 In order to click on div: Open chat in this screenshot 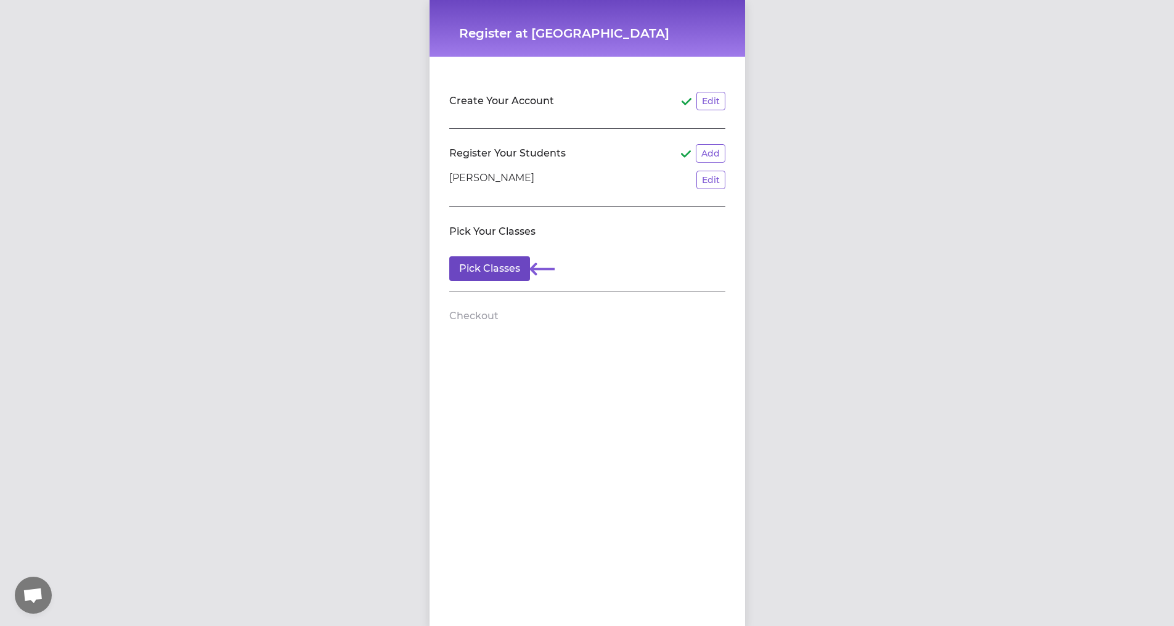, I will do `click(33, 595)`.